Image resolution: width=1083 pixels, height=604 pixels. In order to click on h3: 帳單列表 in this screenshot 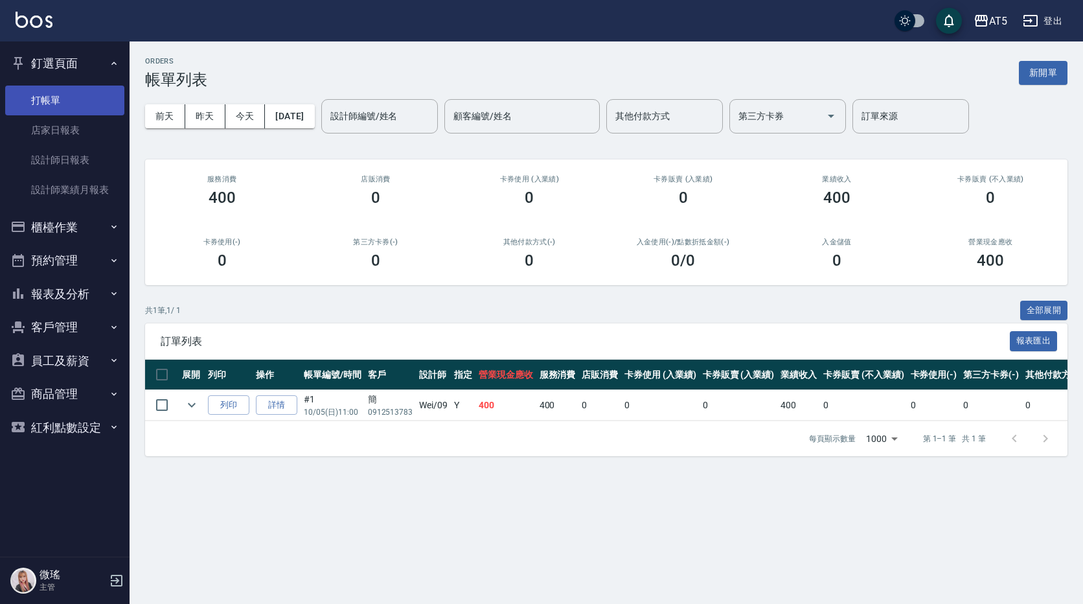, I will do `click(176, 80)`.